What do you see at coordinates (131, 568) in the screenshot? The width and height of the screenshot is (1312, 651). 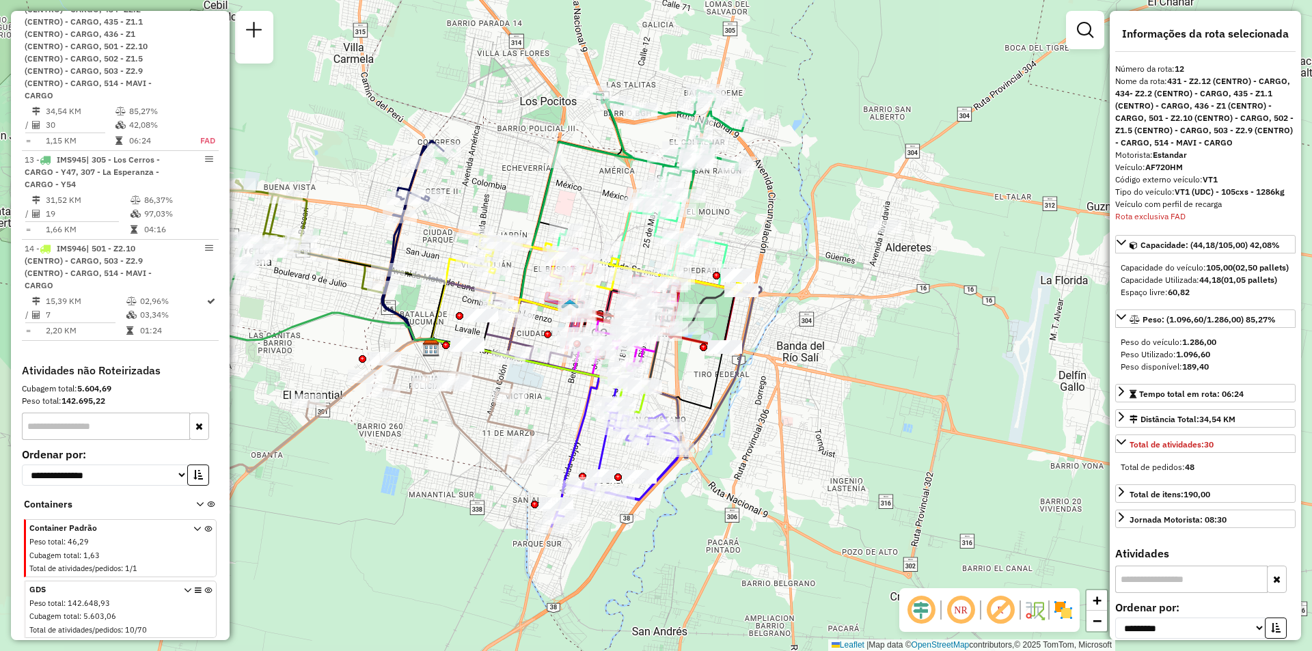 I see `span: 1/1` at bounding box center [131, 568].